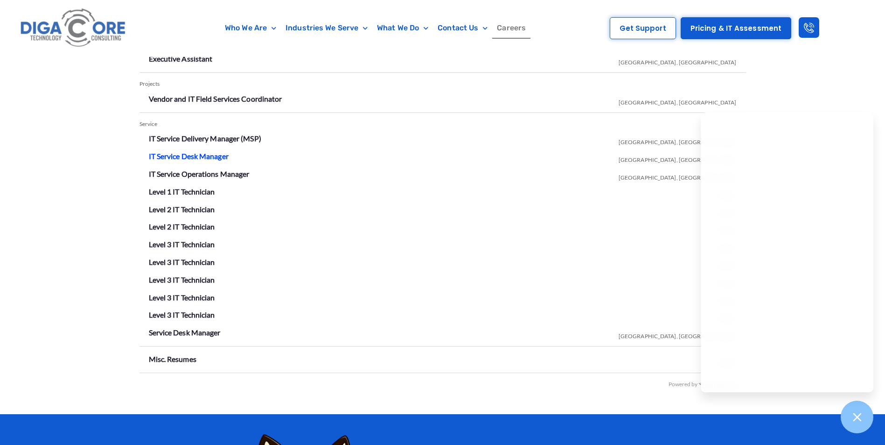  I want to click on a: Service Desk Manager, so click(185, 332).